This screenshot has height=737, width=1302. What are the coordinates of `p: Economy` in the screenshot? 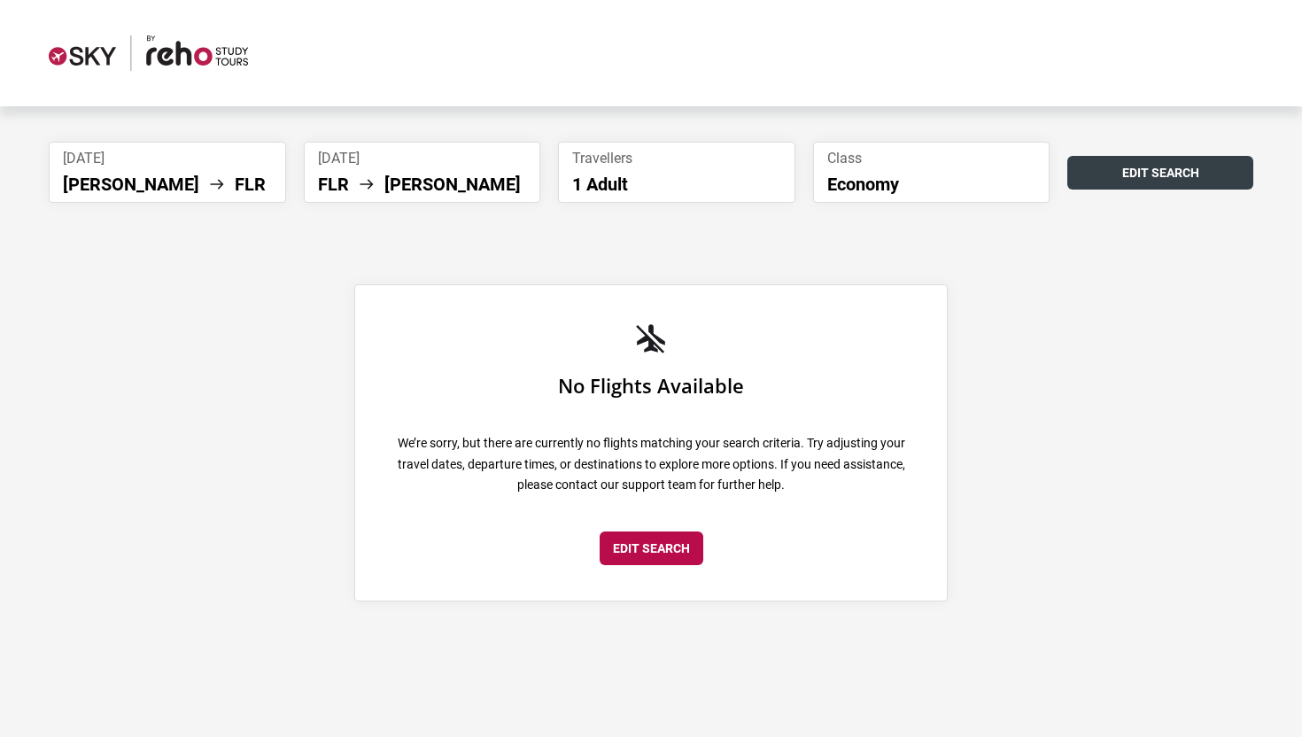 It's located at (932, 184).